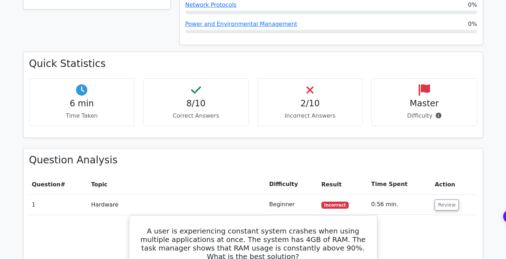  What do you see at coordinates (399, 205) in the screenshot?
I see `td: 0:56 min.` at bounding box center [399, 205].